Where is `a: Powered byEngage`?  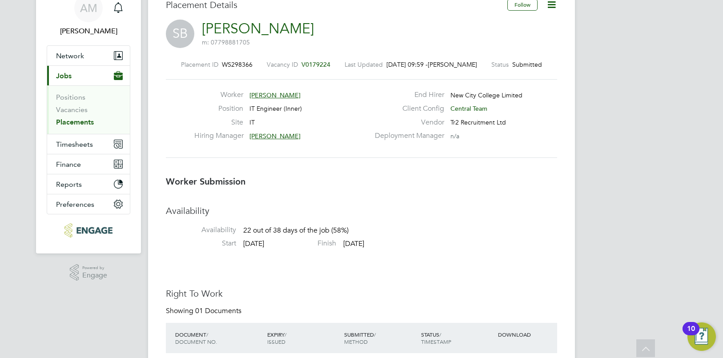 a: Powered byEngage is located at coordinates (88, 273).